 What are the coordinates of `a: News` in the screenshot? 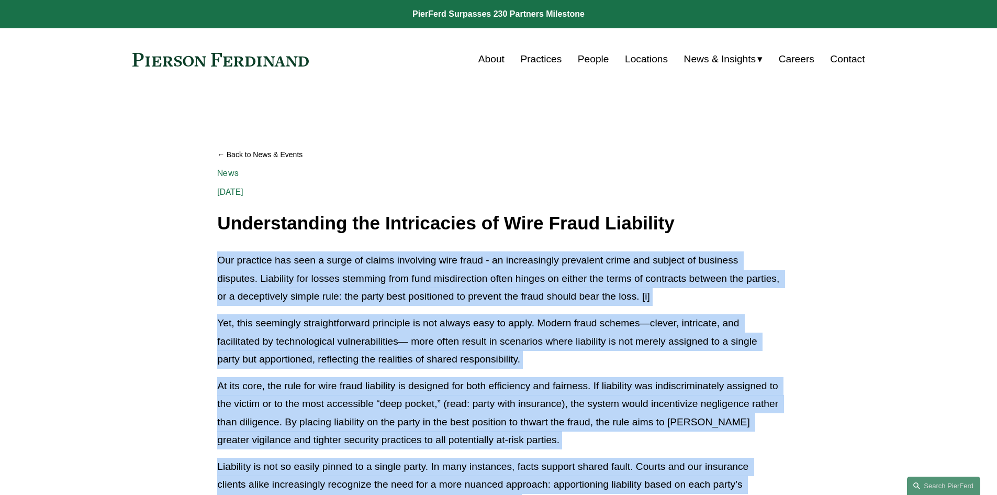 It's located at (228, 173).